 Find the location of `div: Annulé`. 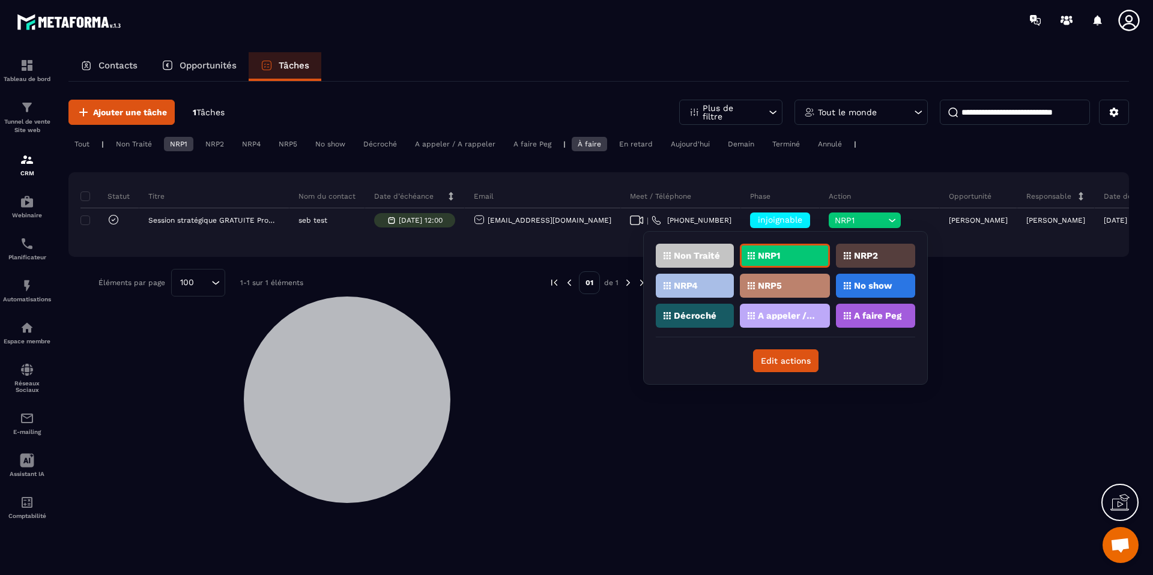

div: Annulé is located at coordinates (830, 144).